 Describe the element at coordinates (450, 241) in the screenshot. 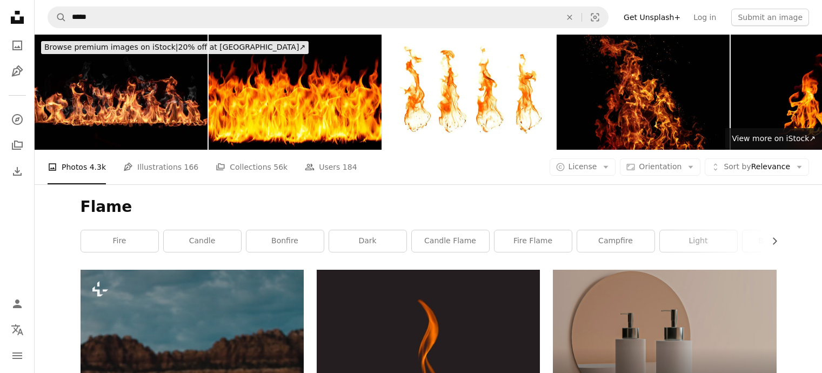

I see `a: candle flame` at that location.